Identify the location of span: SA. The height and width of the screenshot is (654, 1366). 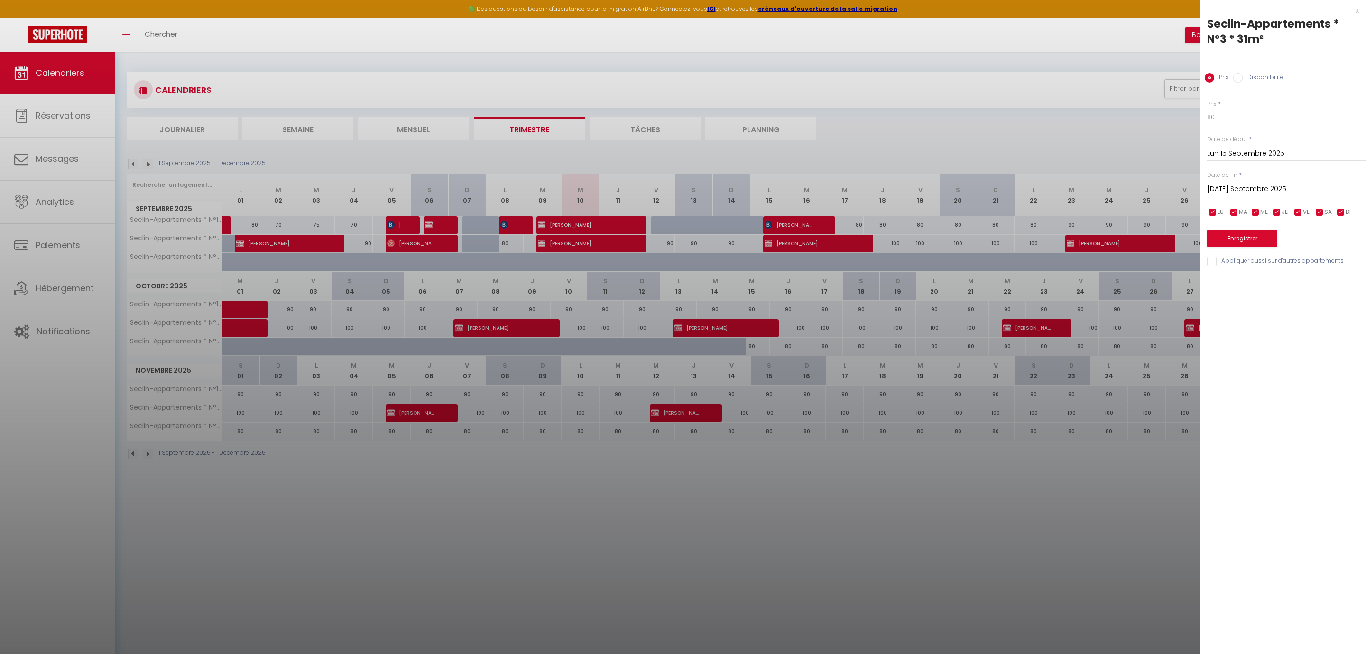
(1328, 212).